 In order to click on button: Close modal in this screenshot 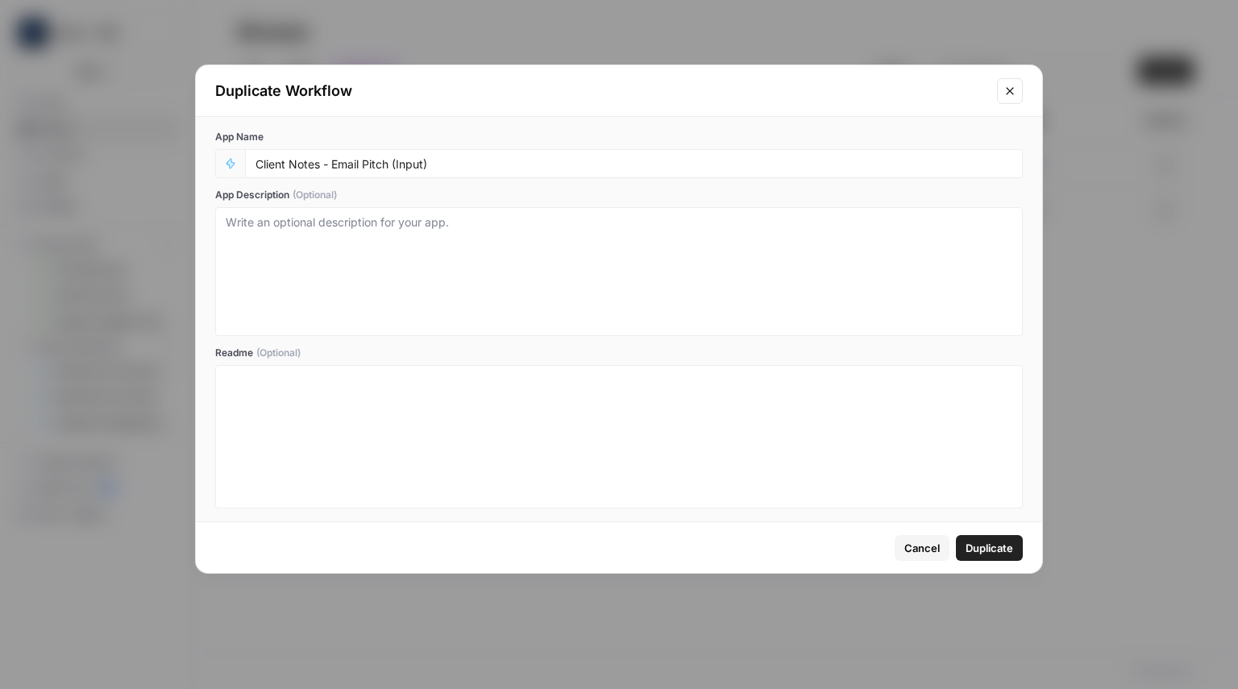, I will do `click(1010, 91)`.